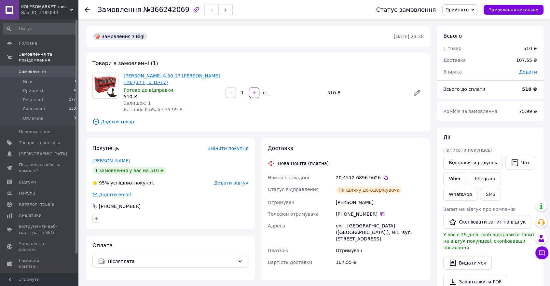 This screenshot has width=550, height=286. What do you see at coordinates (293, 189) in the screenshot?
I see `span: Статус відправлення` at bounding box center [293, 189].